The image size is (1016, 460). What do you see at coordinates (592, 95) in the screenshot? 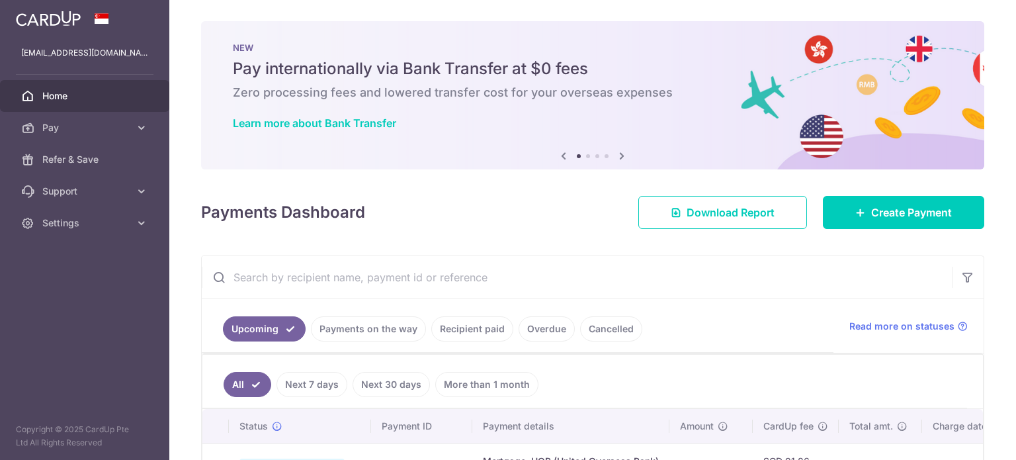
I see `img: Bank transfer banner` at bounding box center [592, 95].